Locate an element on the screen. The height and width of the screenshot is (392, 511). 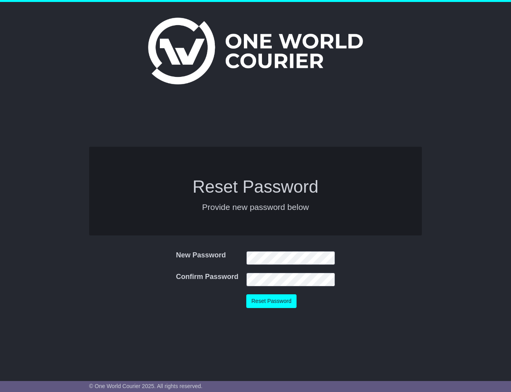
label: New Password is located at coordinates (201, 256).